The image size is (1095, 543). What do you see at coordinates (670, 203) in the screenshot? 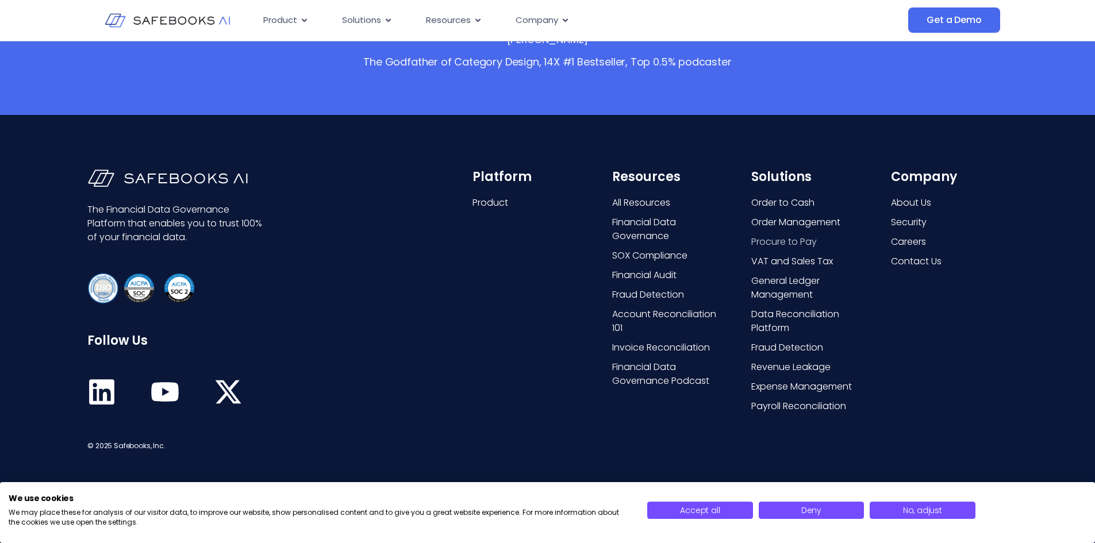
I see `a: All Resources` at bounding box center [670, 203].